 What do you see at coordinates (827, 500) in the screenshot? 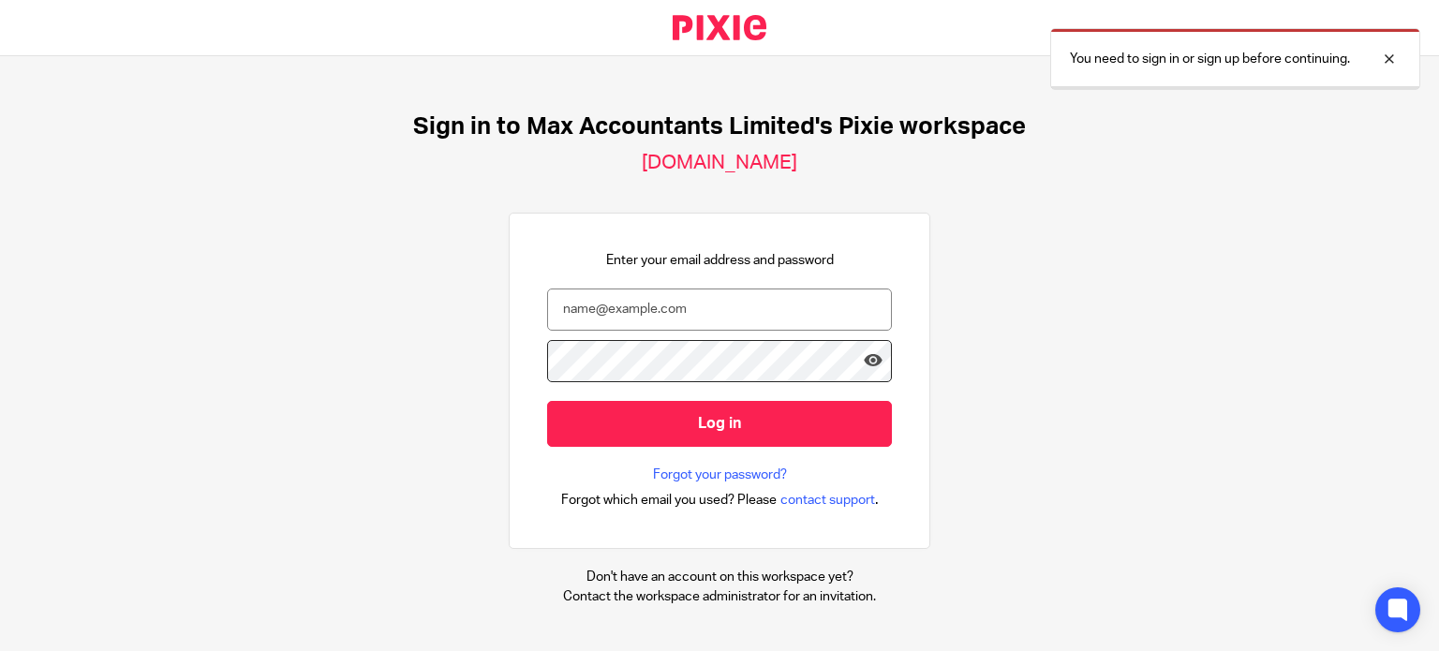
I see `span: contact support` at bounding box center [827, 500].